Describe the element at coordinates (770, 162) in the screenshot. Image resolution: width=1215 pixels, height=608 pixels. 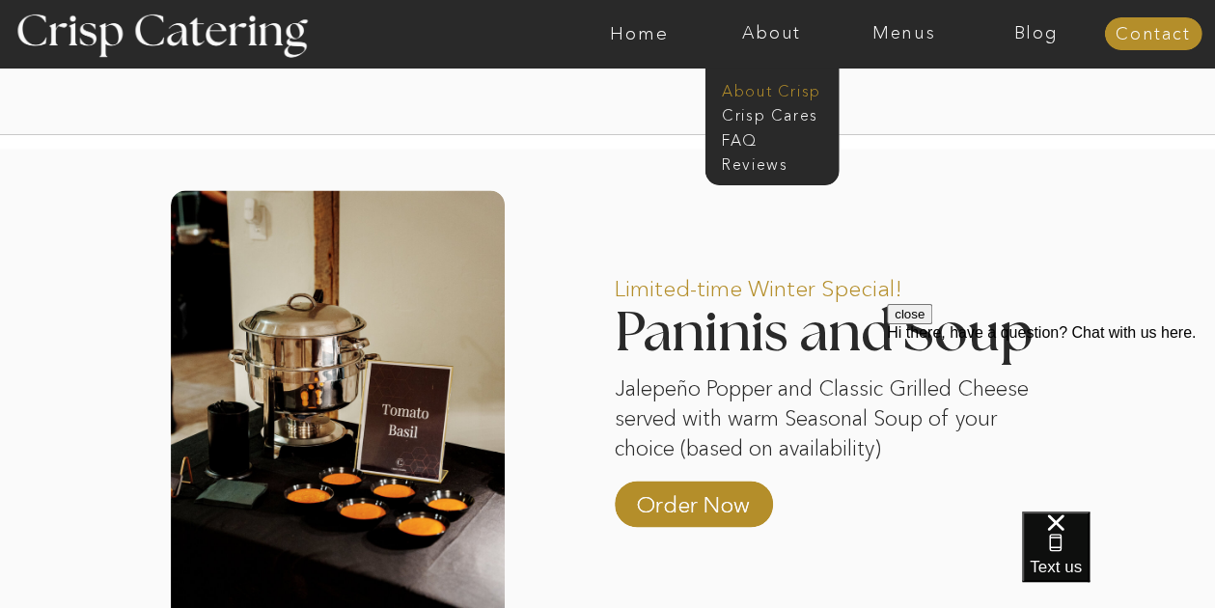
I see `nav: Reviews` at that location.